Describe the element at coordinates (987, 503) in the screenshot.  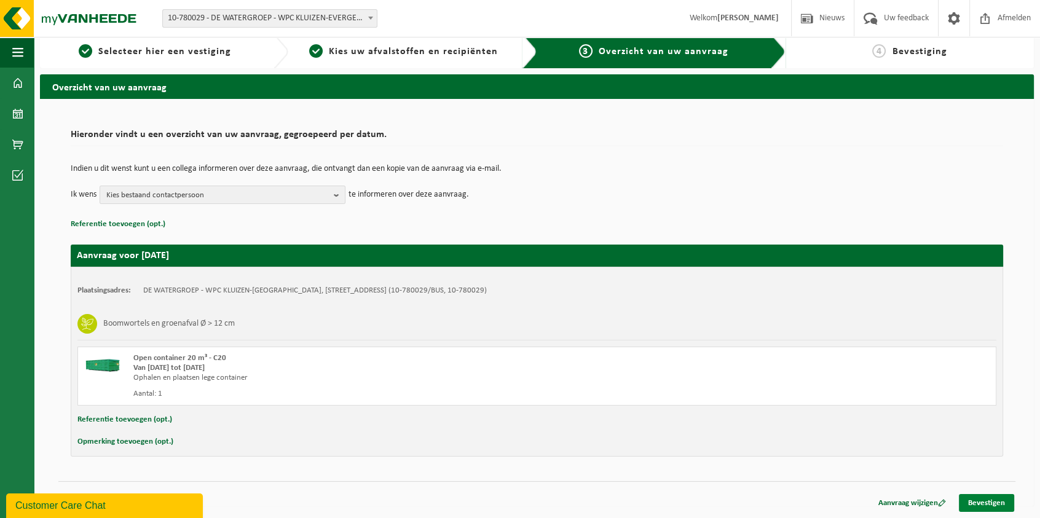
I see `a: Bevestigen` at that location.